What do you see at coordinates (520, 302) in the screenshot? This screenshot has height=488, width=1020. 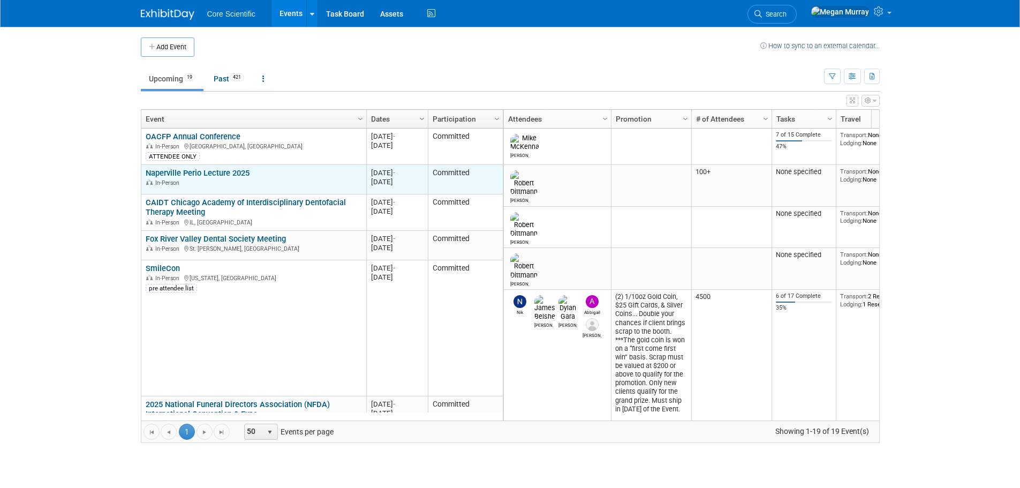 I see `img: Nik Koelblinger` at bounding box center [520, 302].